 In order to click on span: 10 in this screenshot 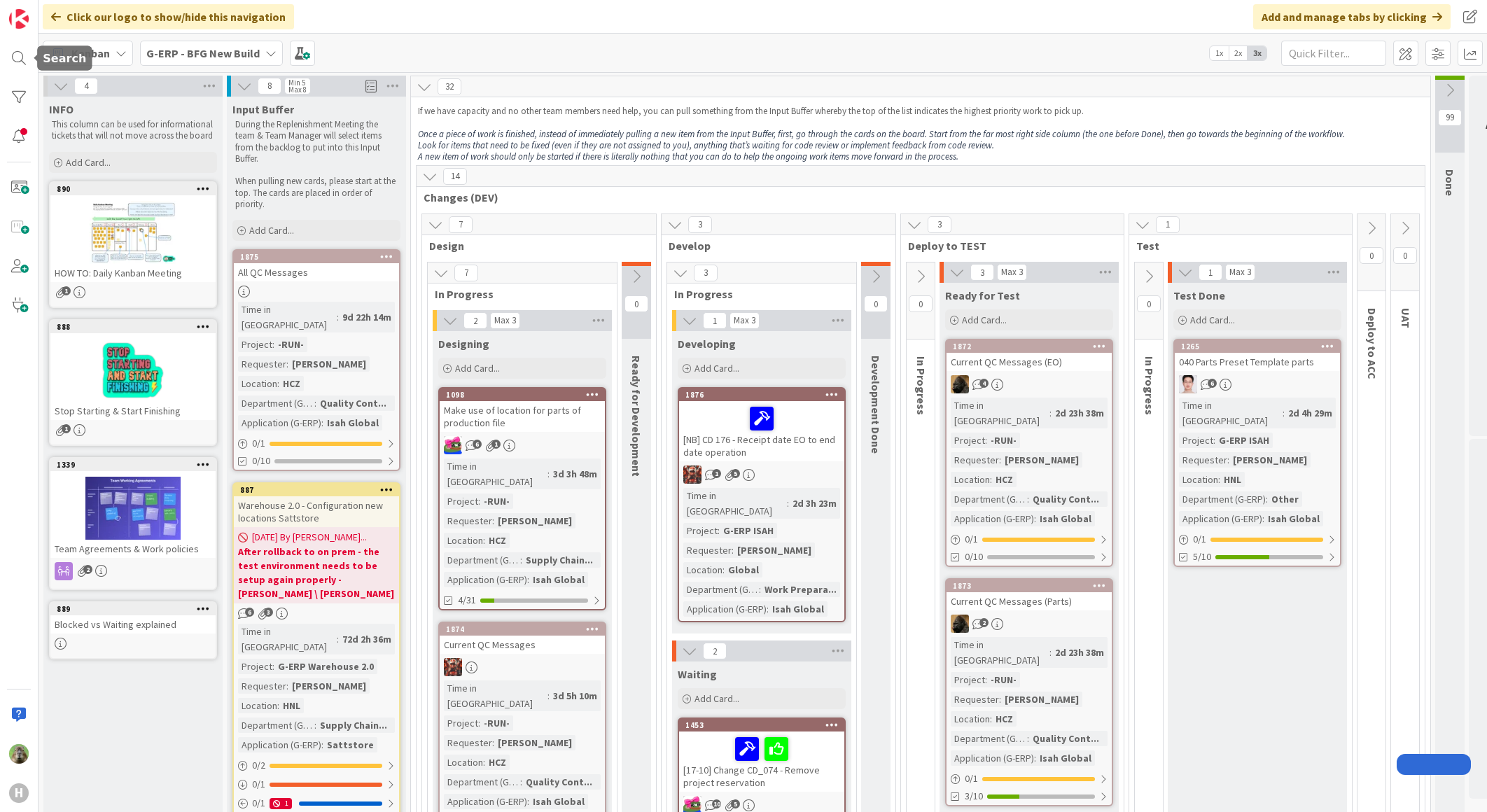, I will do `click(716, 804)`.